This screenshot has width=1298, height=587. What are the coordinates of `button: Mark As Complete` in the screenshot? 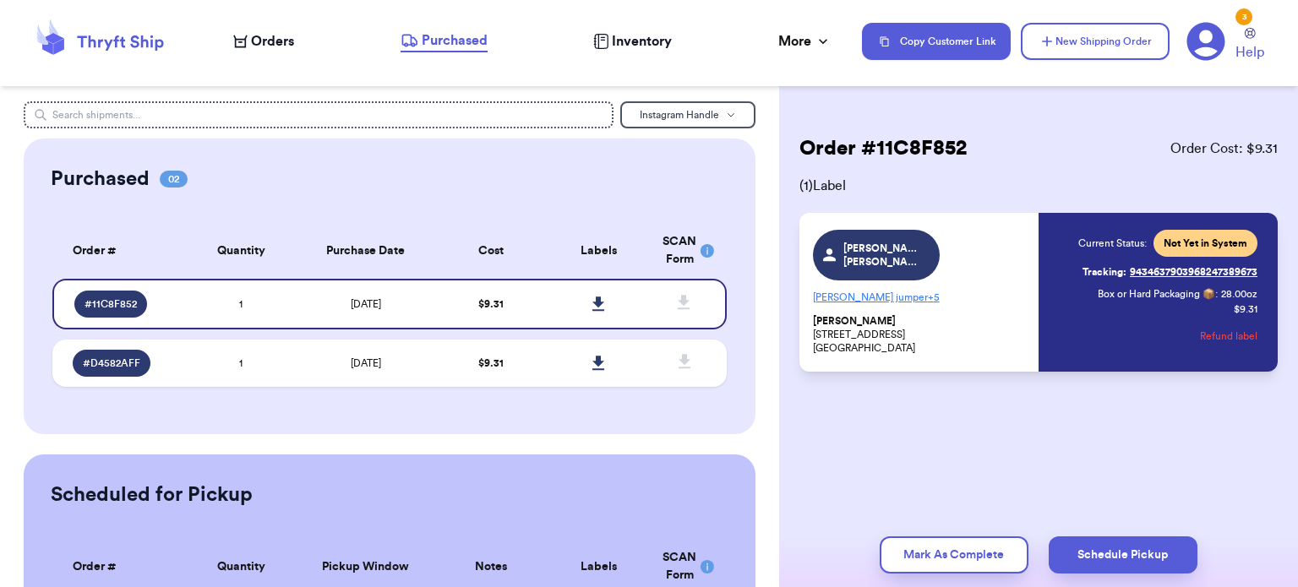 It's located at (954, 555).